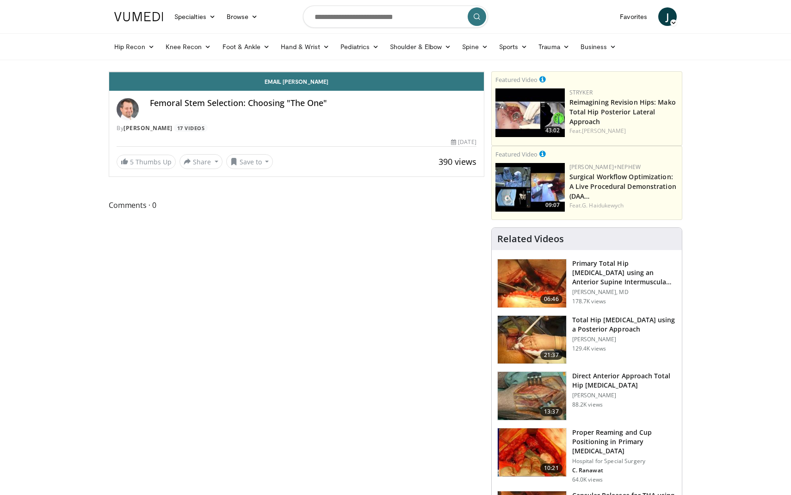 The width and height of the screenshot is (791, 495). I want to click on a: 09:07, so click(530, 187).